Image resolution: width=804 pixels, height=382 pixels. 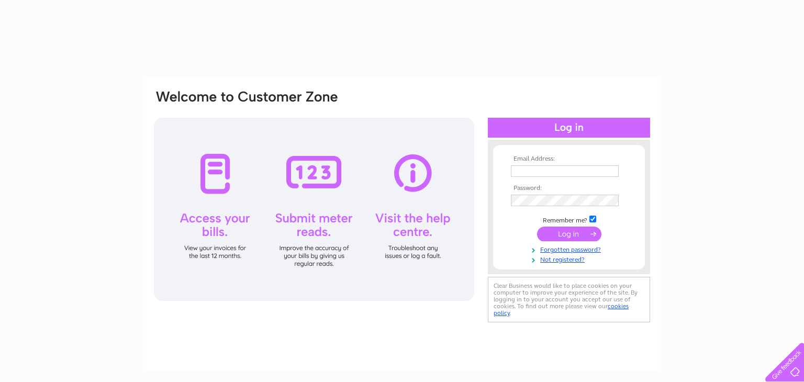 I want to click on input: Submit, so click(x=569, y=234).